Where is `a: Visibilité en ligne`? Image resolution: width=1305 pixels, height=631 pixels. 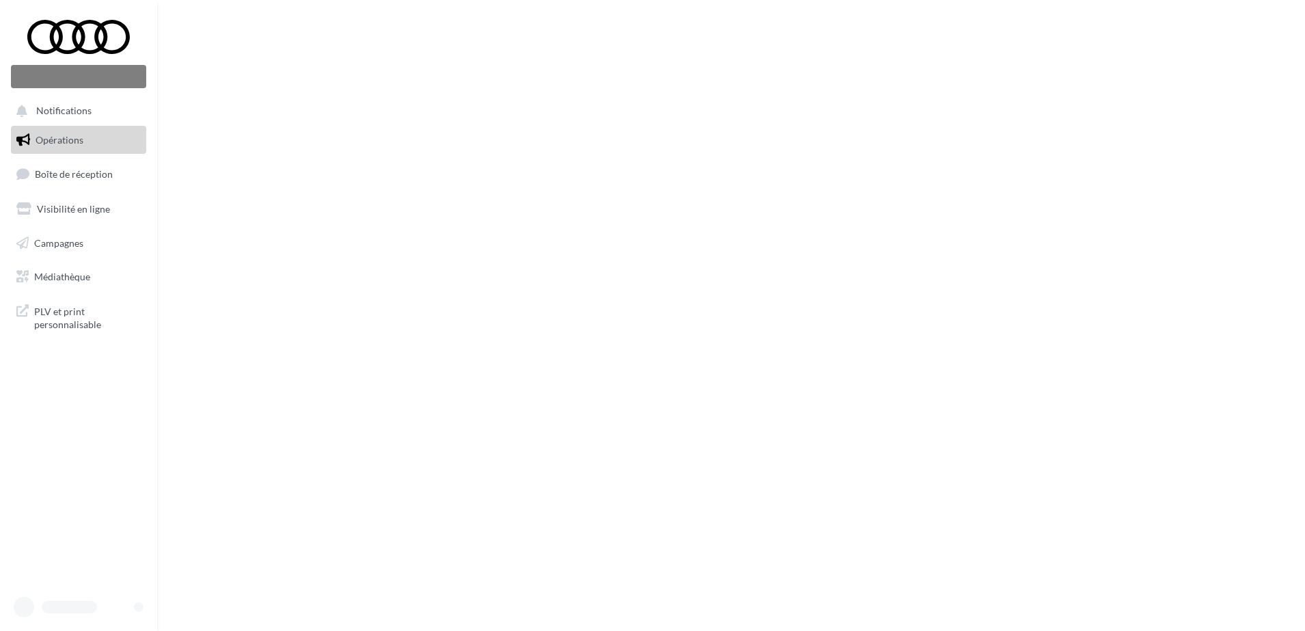 a: Visibilité en ligne is located at coordinates (79, 209).